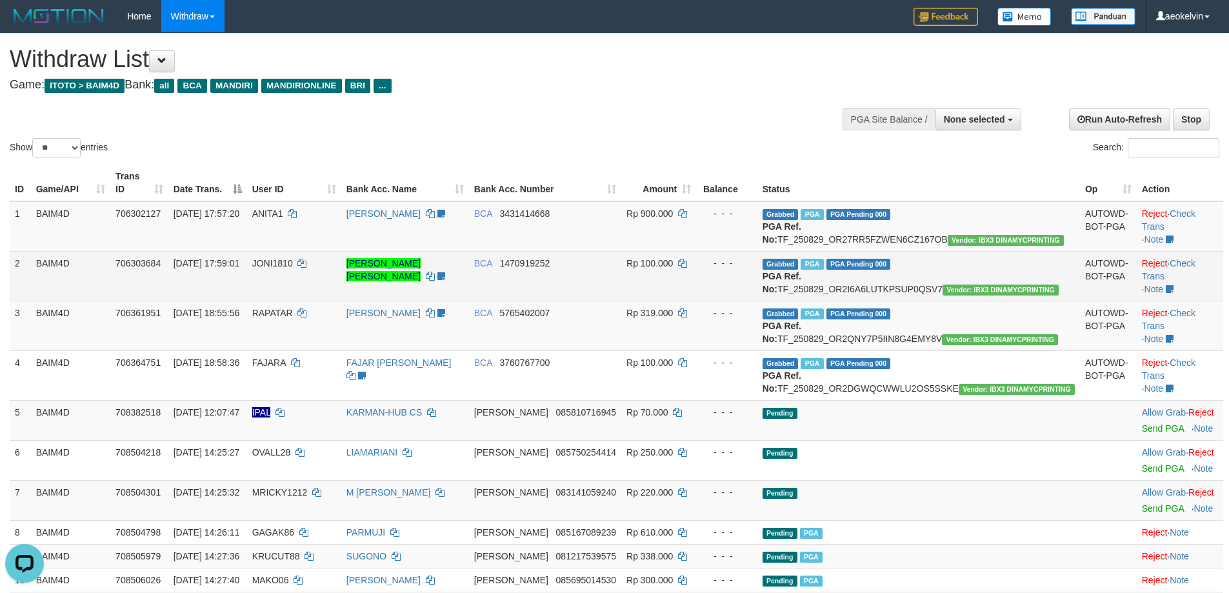 The image size is (1229, 593). I want to click on td: TF_250829_OR2DGWQCWWLU2OS5SSKE, so click(918, 375).